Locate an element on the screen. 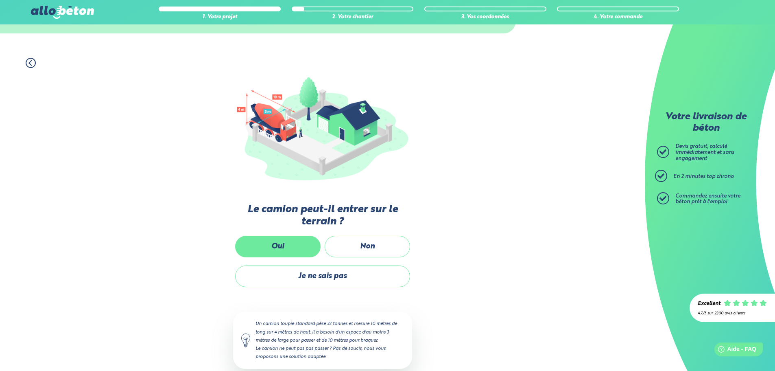 The height and width of the screenshot is (371, 775). div: 3. Vos coordonnées is located at coordinates (485, 17).